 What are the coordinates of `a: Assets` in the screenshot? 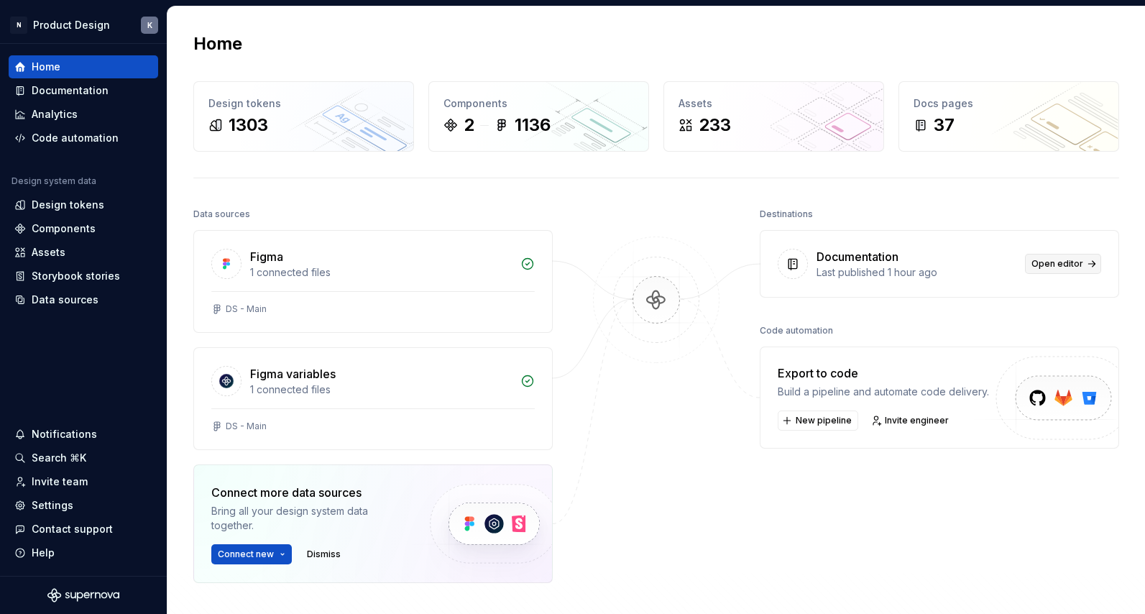 It's located at (83, 252).